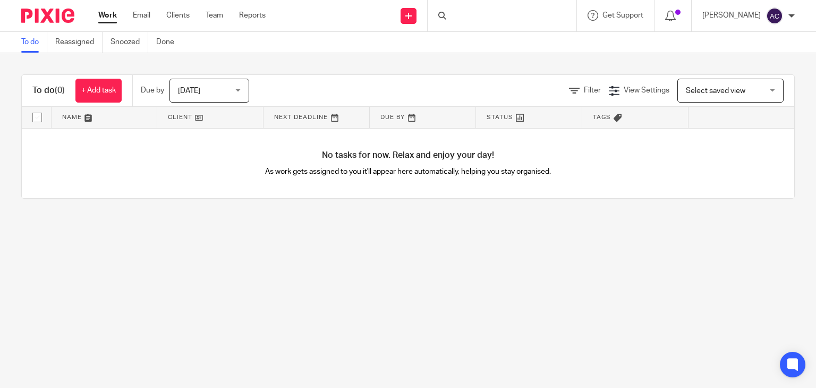  I want to click on a: Reassigned, so click(79, 42).